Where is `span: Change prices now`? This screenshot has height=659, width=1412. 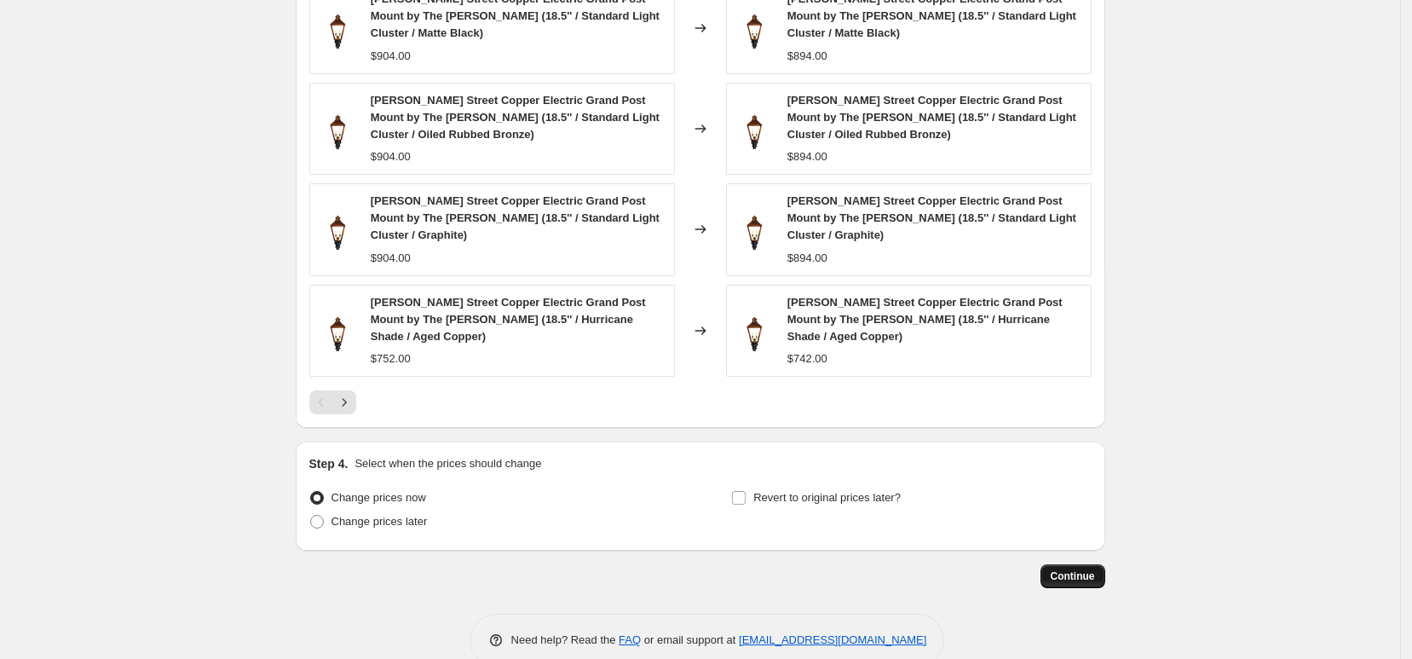 span: Change prices now is located at coordinates (378, 497).